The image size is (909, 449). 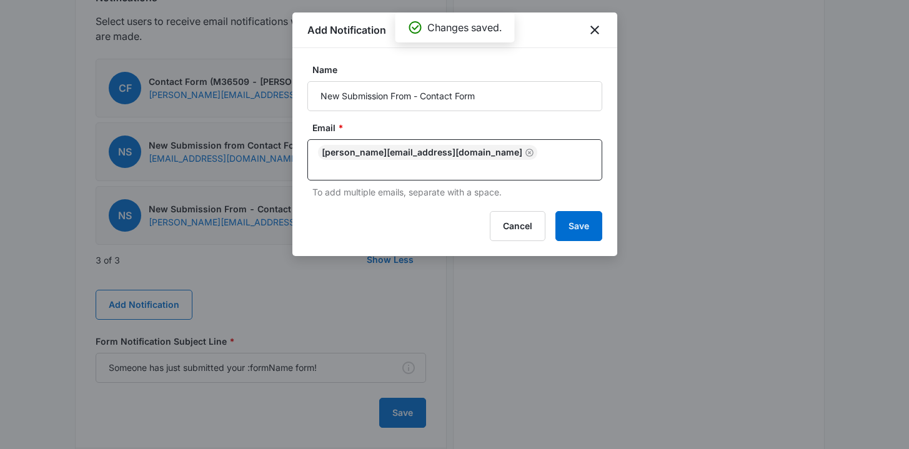 What do you see at coordinates (464, 27) in the screenshot?
I see `p: Changes saved.` at bounding box center [464, 27].